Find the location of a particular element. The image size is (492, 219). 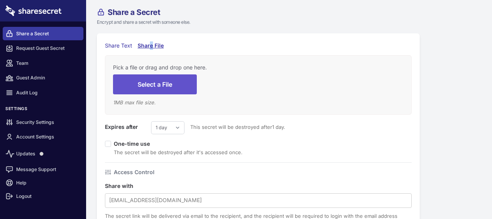

a: Guest Admin is located at coordinates (43, 78).